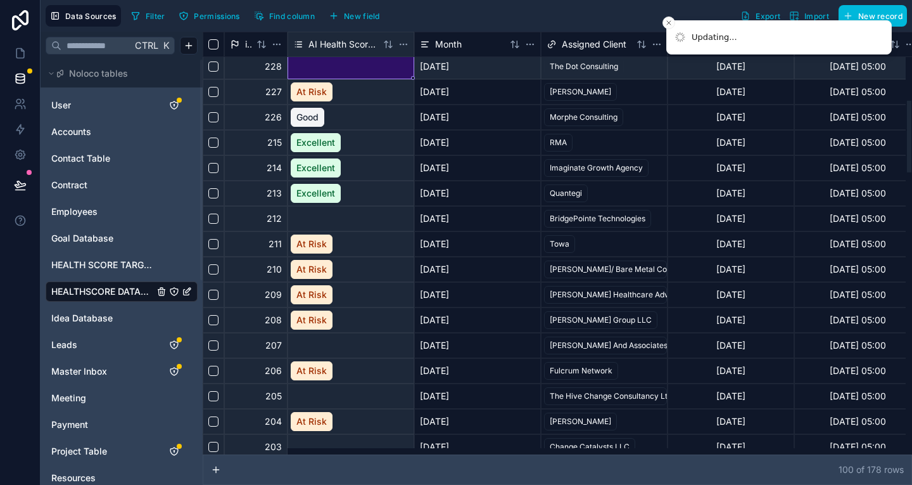 This screenshot has width=912, height=485. Describe the element at coordinates (122, 424) in the screenshot. I see `div: Payment` at that location.